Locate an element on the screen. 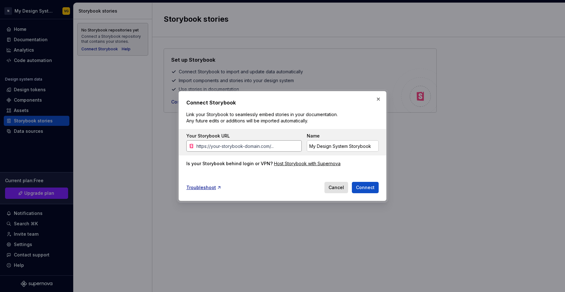  span: Cancel is located at coordinates (336, 188).